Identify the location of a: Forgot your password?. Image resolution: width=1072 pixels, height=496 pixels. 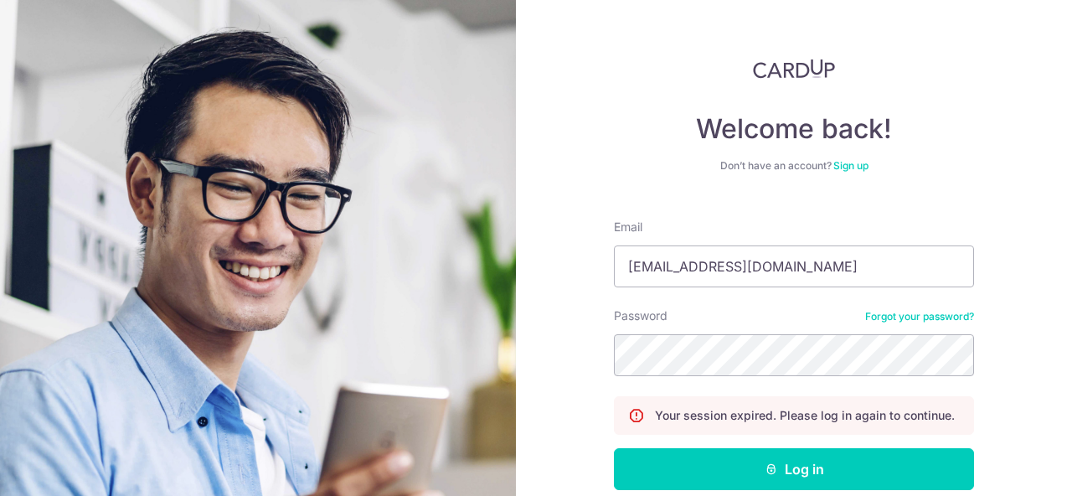
(919, 317).